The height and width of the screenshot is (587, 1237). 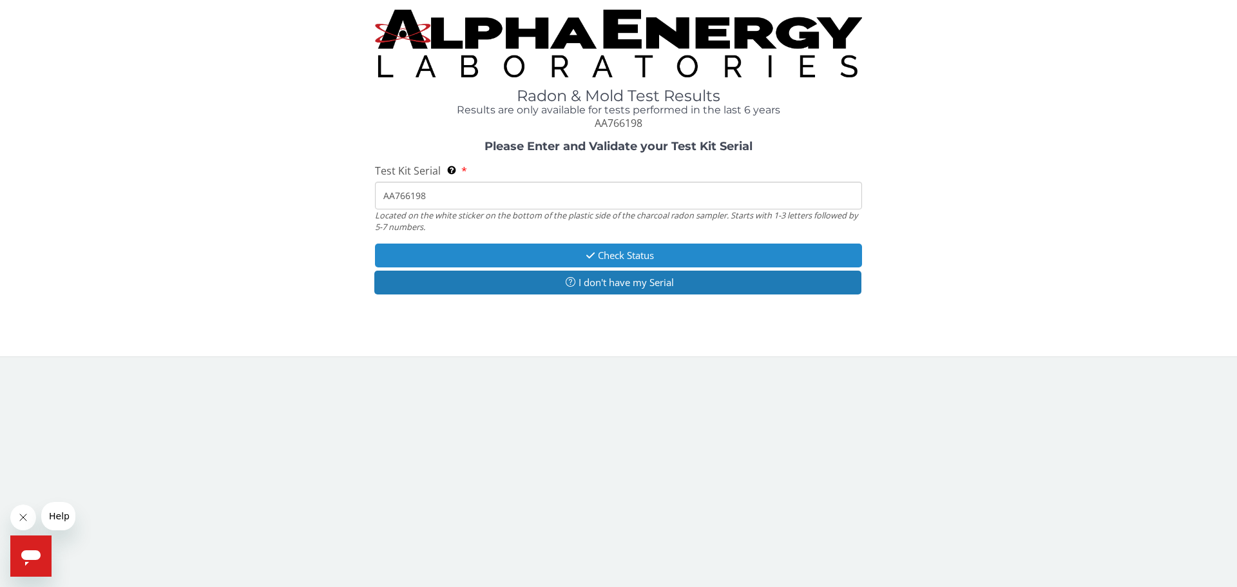 What do you see at coordinates (618, 255) in the screenshot?
I see `button: Check Status` at bounding box center [618, 255].